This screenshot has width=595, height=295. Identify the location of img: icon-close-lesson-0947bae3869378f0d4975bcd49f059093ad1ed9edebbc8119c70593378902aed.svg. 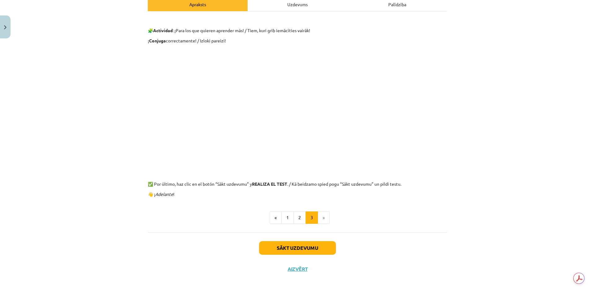
(5, 27).